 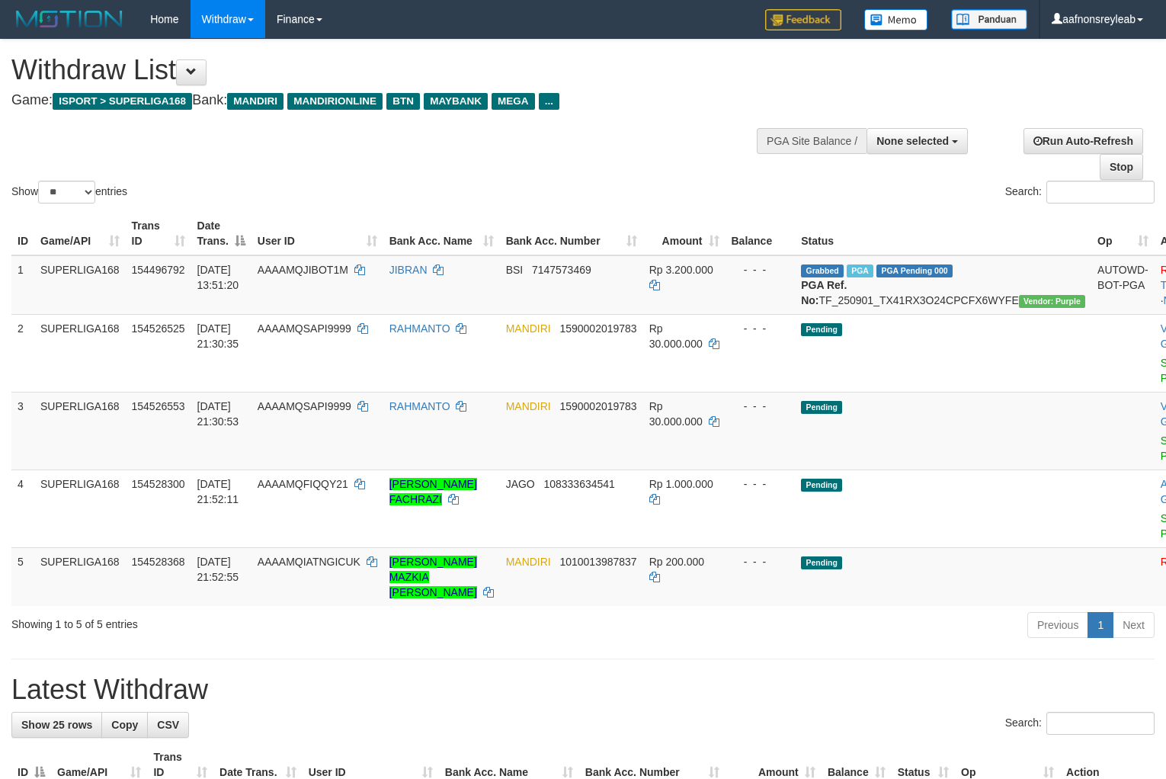 What do you see at coordinates (942, 233) in the screenshot?
I see `th: Status` at bounding box center [942, 233].